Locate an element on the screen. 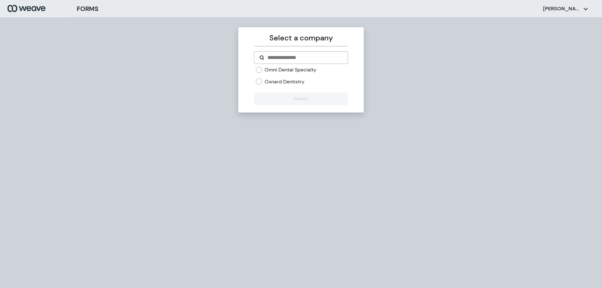 This screenshot has width=602, height=288. input: Search is located at coordinates (305, 58).